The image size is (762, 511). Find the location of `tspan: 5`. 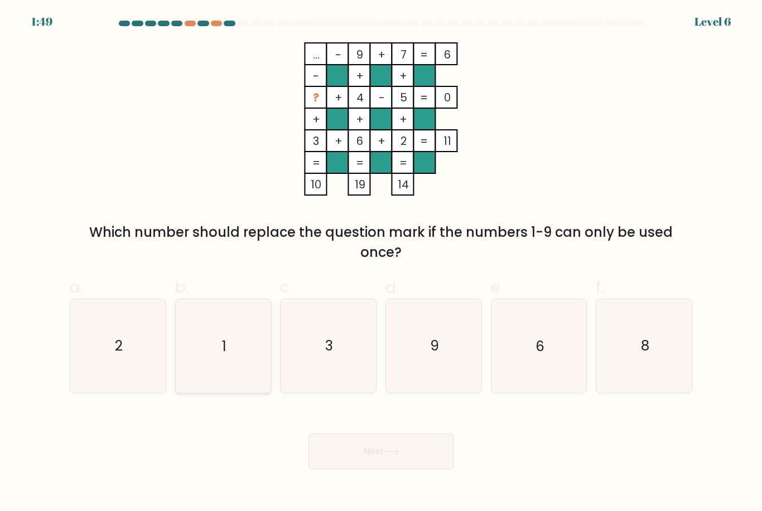

tspan: 5 is located at coordinates (403, 98).